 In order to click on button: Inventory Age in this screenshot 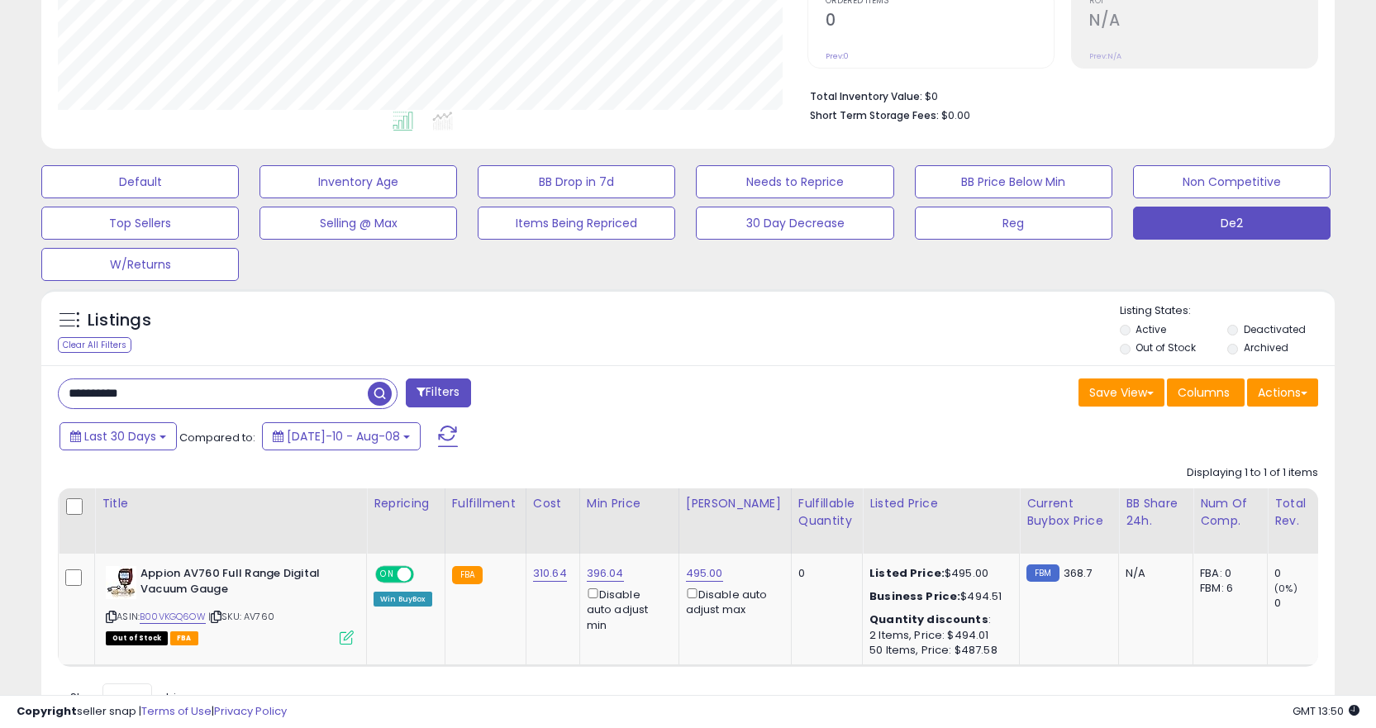, I will do `click(358, 182)`.